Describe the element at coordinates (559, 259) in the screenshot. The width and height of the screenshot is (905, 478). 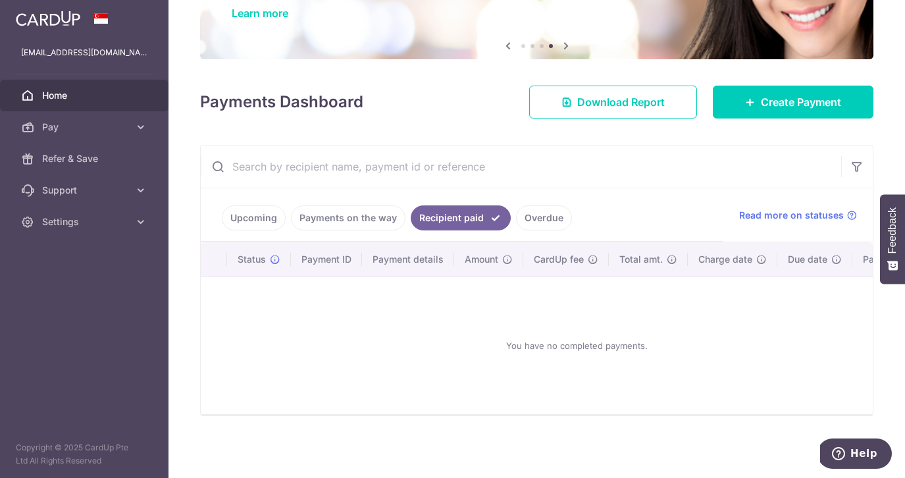
I see `span: CardUp fee` at that location.